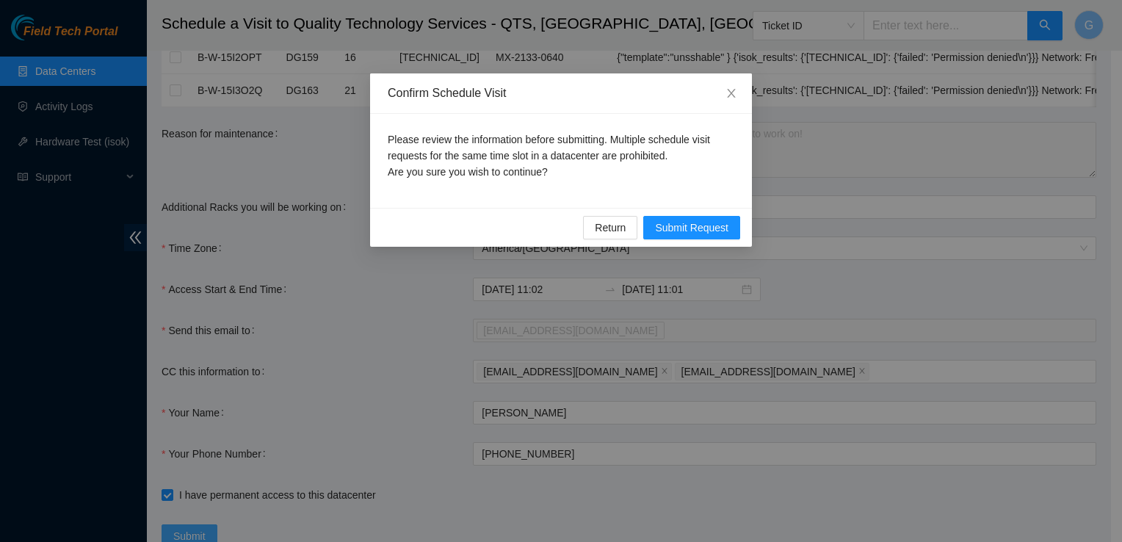 This screenshot has width=1122, height=542. What do you see at coordinates (731, 93) in the screenshot?
I see `span: close` at bounding box center [731, 93].